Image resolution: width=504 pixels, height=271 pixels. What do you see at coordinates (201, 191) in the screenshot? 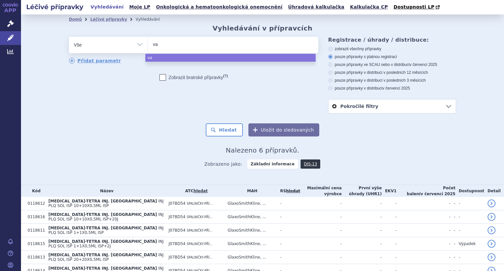
I see `a: hledat` at bounding box center [201, 191].